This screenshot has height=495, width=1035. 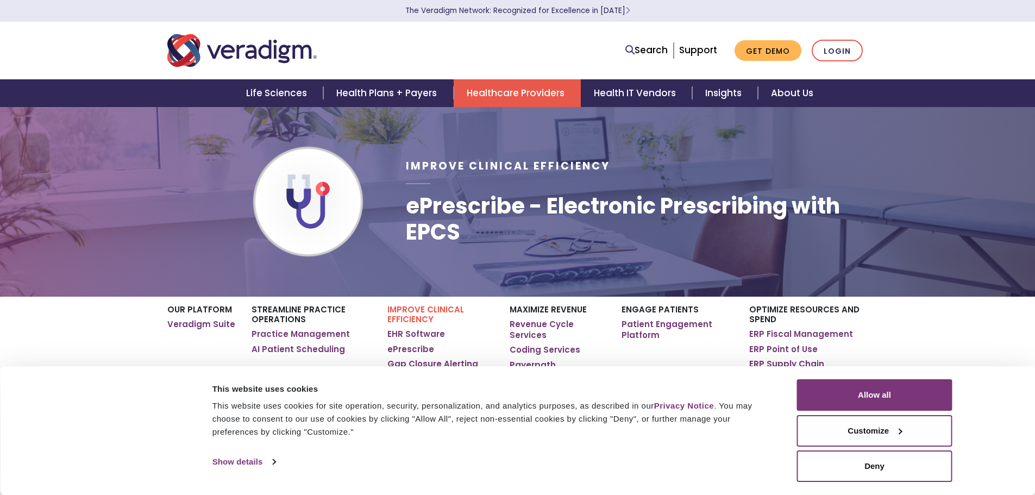 What do you see at coordinates (557, 370) in the screenshot?
I see `a: Payerpath Clearinghouse` at bounding box center [557, 370].